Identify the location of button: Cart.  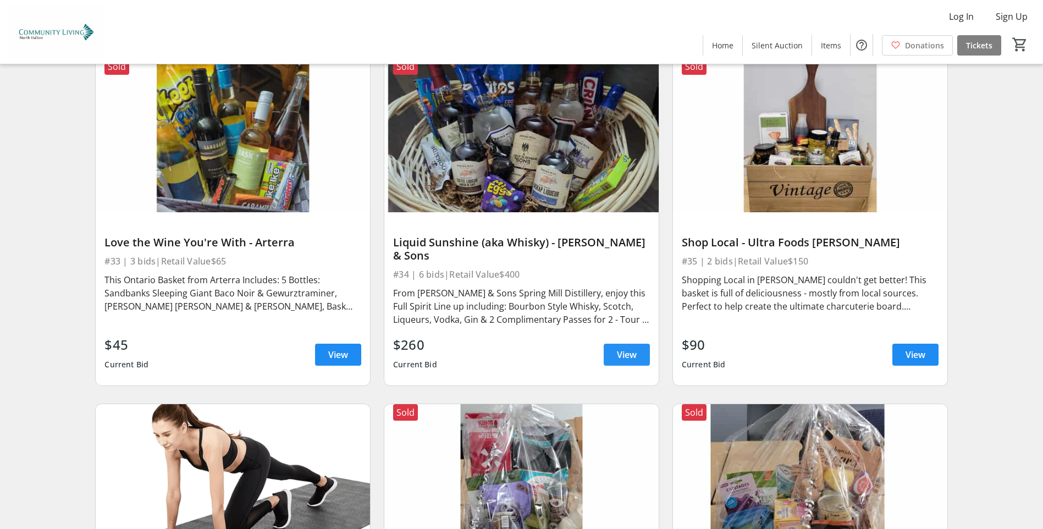
(1020, 45).